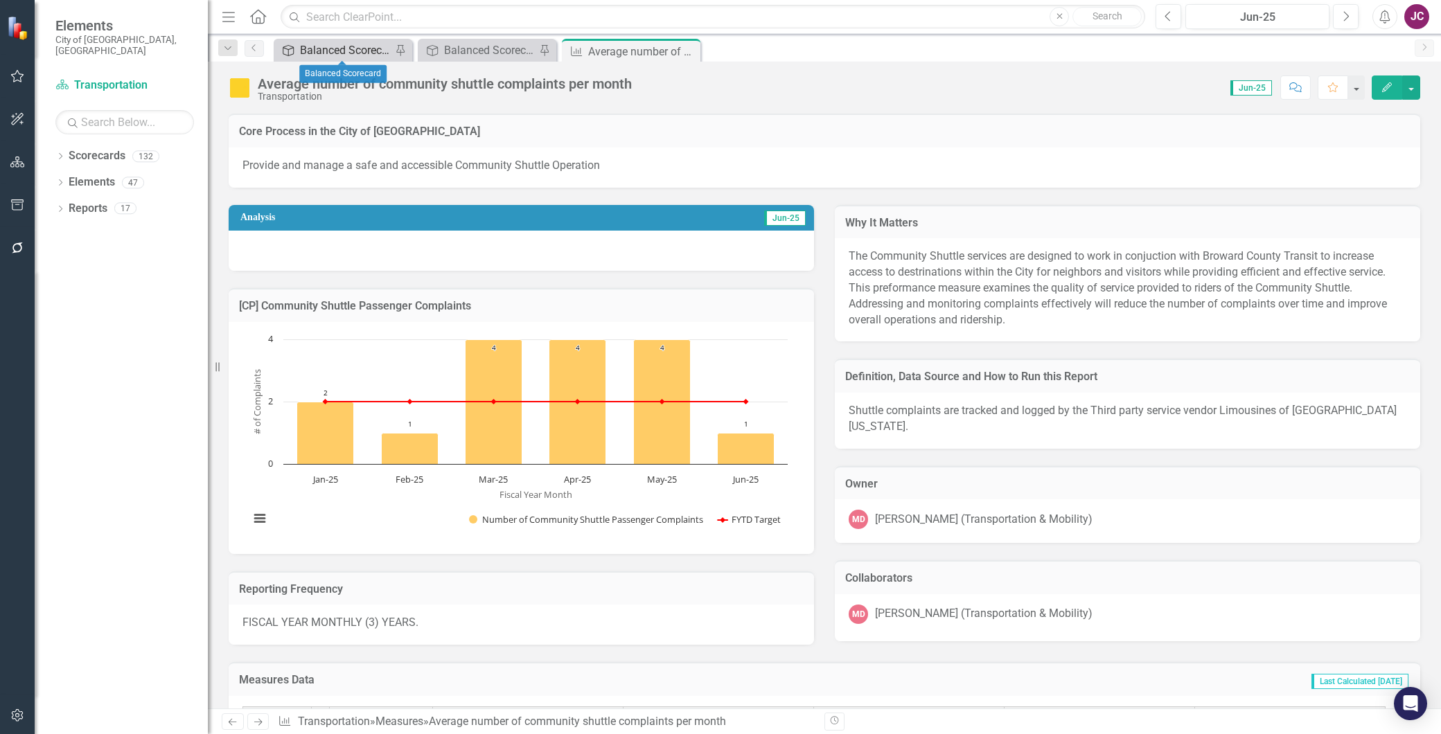 The width and height of the screenshot is (1441, 734). Describe the element at coordinates (909, 715) in the screenshot. I see `span: FYTD Actual` at that location.